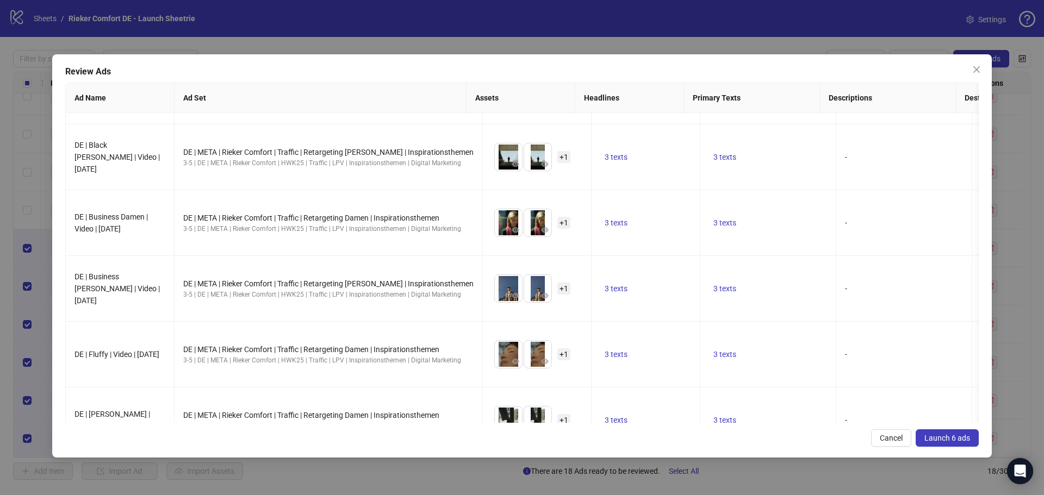  What do you see at coordinates (320, 98) in the screenshot?
I see `th: Ad Set` at bounding box center [320, 98].